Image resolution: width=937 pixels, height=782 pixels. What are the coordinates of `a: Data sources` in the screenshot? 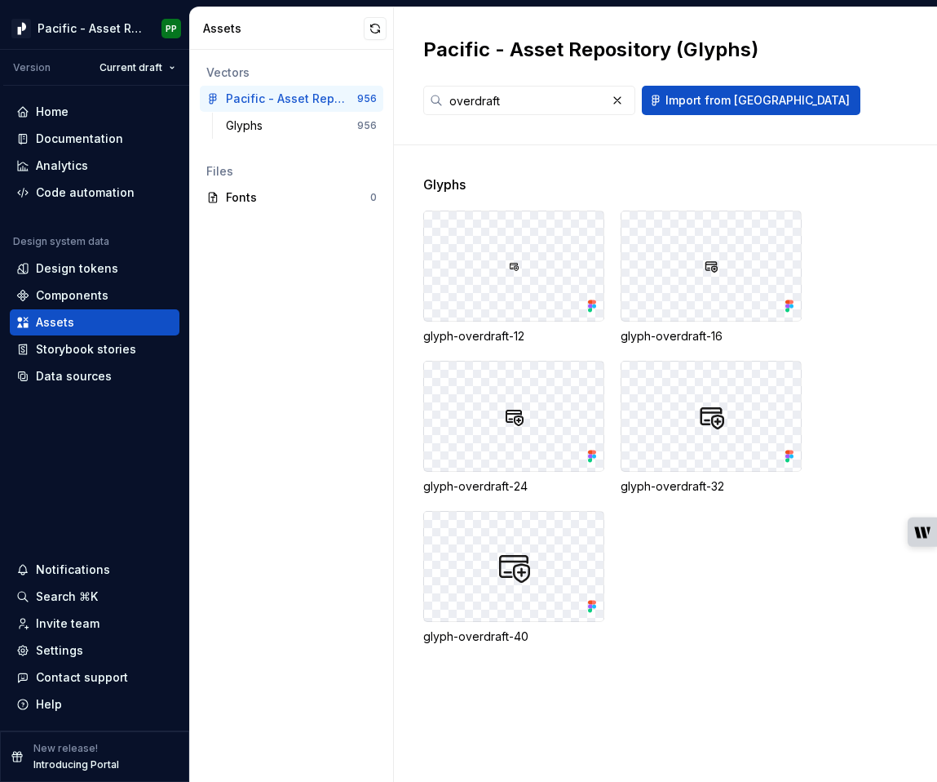 It's located at (95, 376).